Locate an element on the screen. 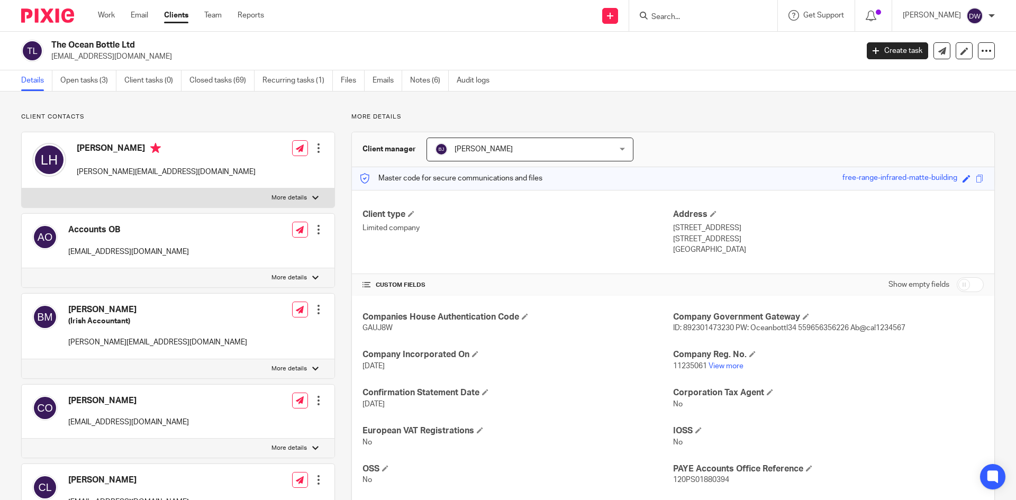 The height and width of the screenshot is (500, 1016). input: Search is located at coordinates (698, 17).